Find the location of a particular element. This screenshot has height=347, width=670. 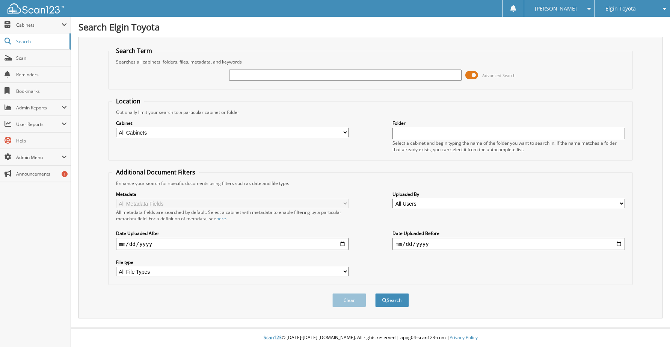

span: User Reports is located at coordinates (39, 124).